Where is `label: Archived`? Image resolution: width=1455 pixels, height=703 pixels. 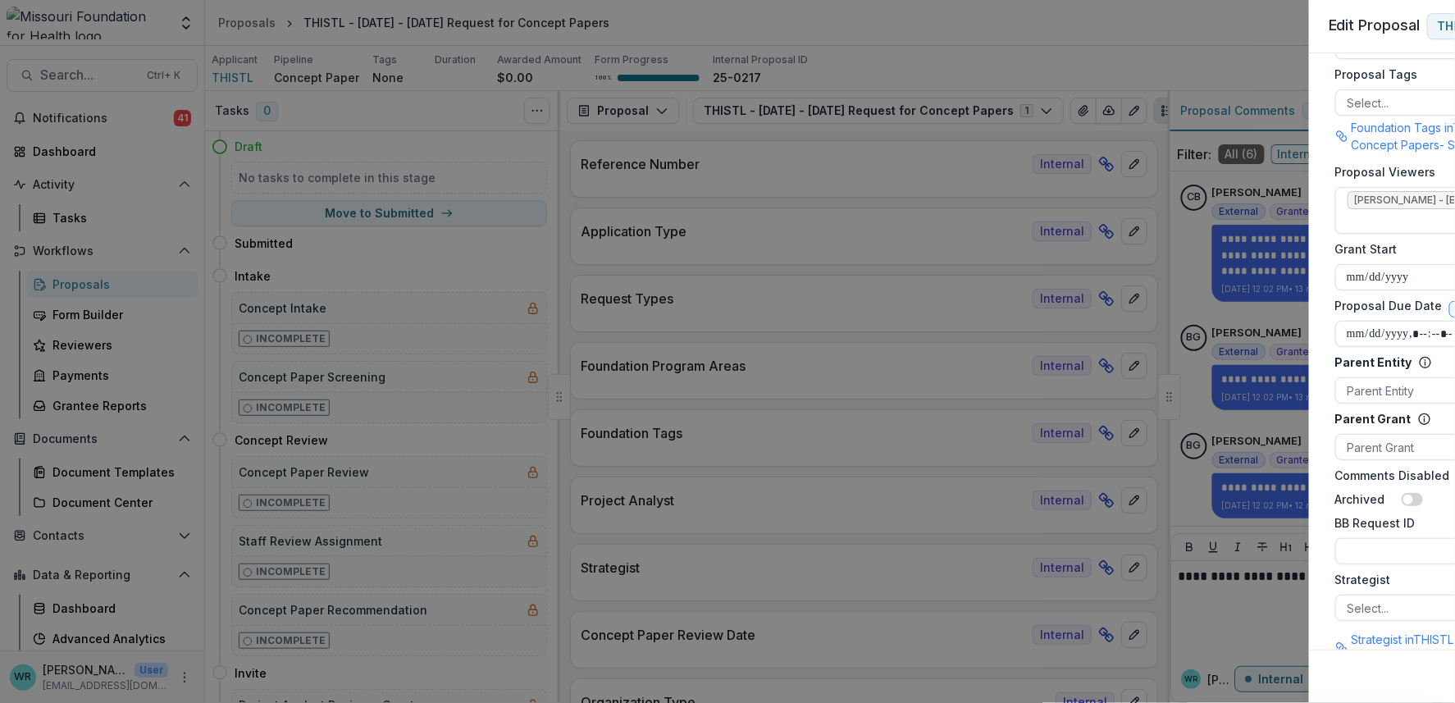
label: Archived is located at coordinates (1360, 499).